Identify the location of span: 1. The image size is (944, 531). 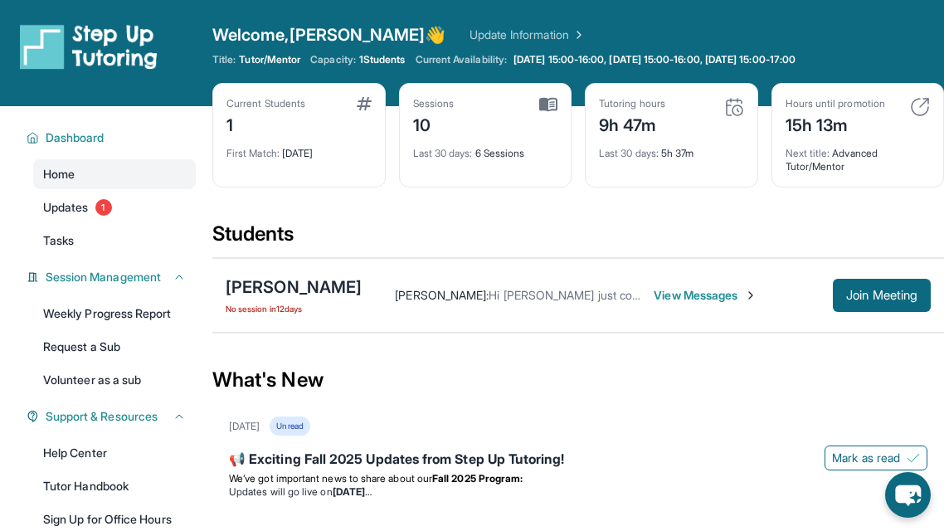
(104, 207).